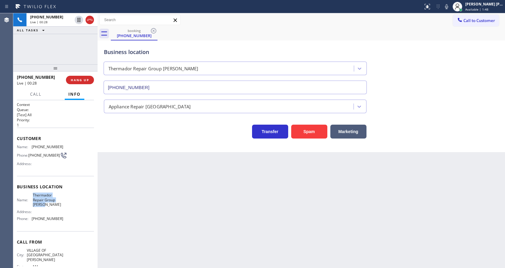 The image size is (505, 268). I want to click on button: Call, so click(36, 94).